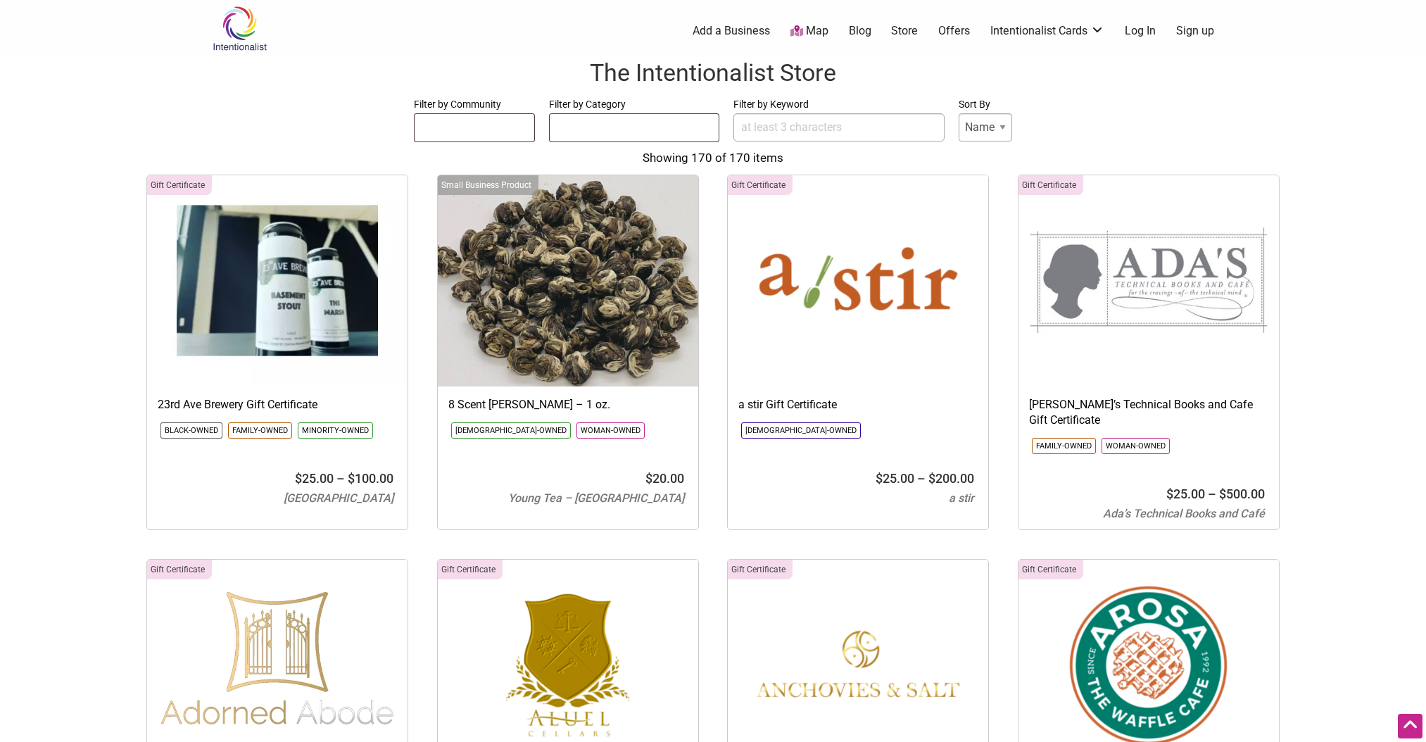 The image size is (1426, 742). What do you see at coordinates (713, 73) in the screenshot?
I see `h1: The Intentionalist Store` at bounding box center [713, 73].